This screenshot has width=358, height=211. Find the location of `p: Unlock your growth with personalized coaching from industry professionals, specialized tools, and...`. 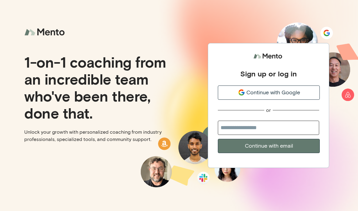

p: Unlock your growth with personalized coaching from industry professionals, specialized tools, and... is located at coordinates (99, 136).